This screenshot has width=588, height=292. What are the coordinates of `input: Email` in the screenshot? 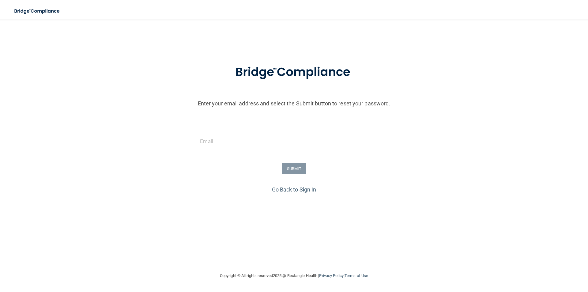 It's located at (294, 141).